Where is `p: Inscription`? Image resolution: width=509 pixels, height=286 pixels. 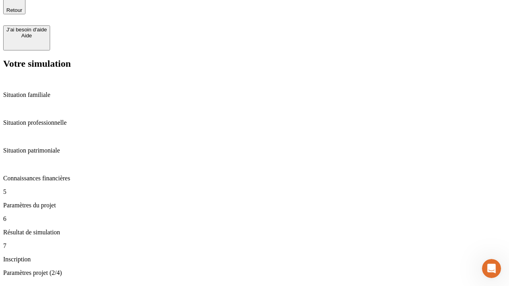
p: Inscription is located at coordinates (255, 260).